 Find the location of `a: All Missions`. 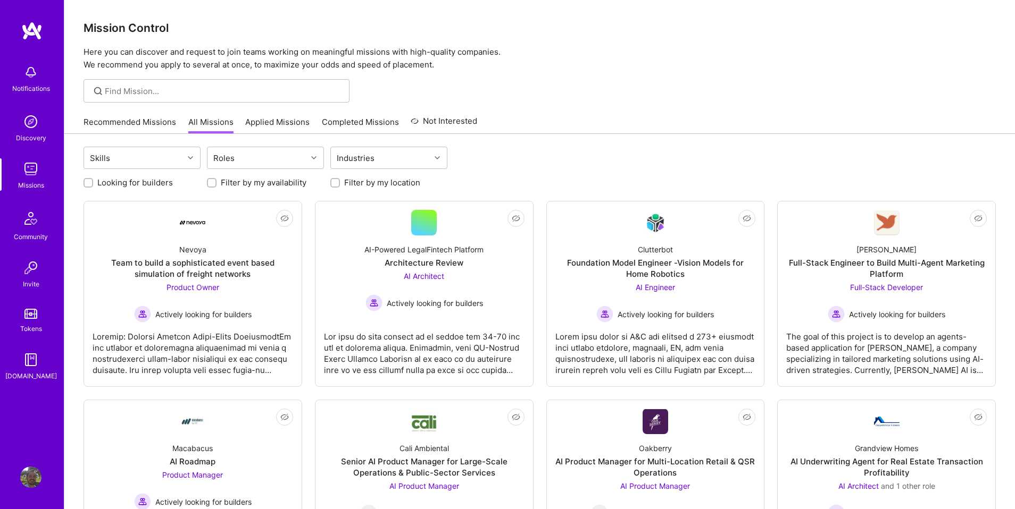

a: All Missions is located at coordinates (211, 125).